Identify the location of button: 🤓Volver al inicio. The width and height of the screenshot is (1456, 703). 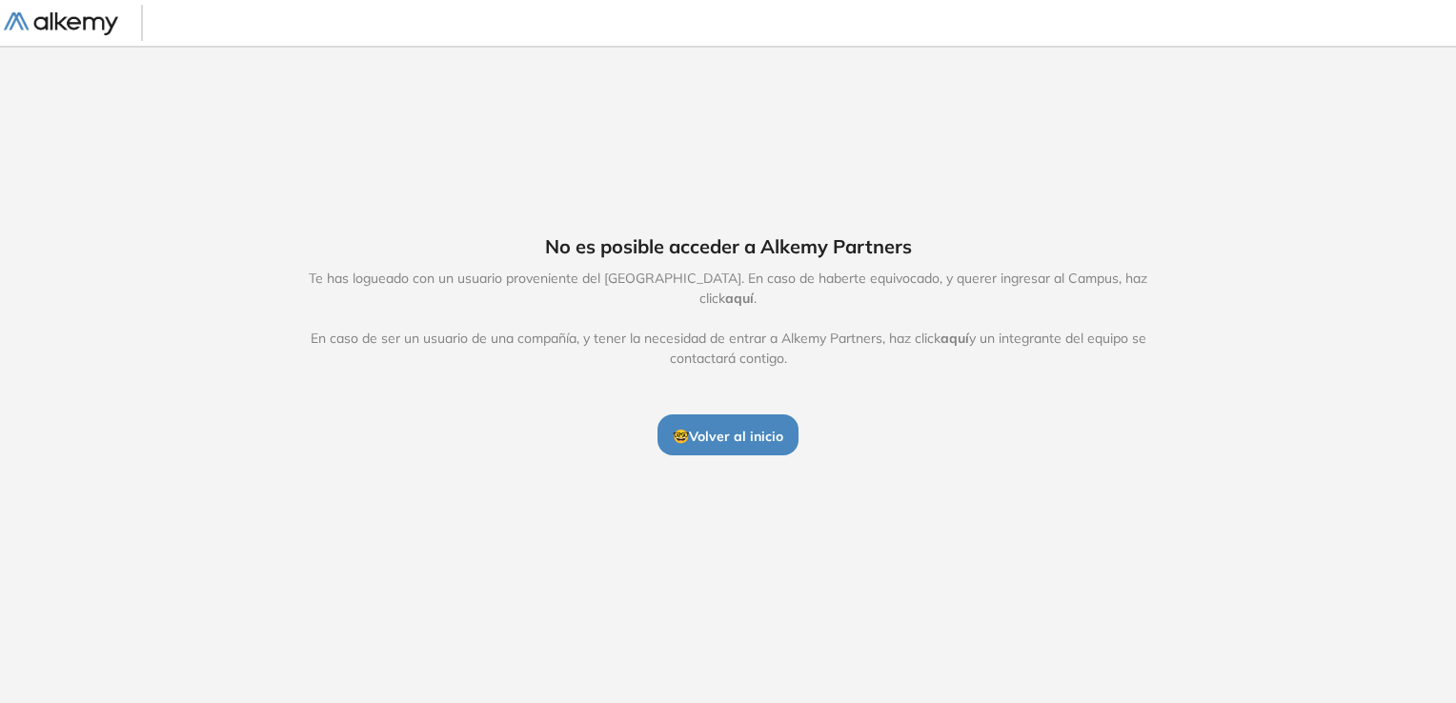
(728, 435).